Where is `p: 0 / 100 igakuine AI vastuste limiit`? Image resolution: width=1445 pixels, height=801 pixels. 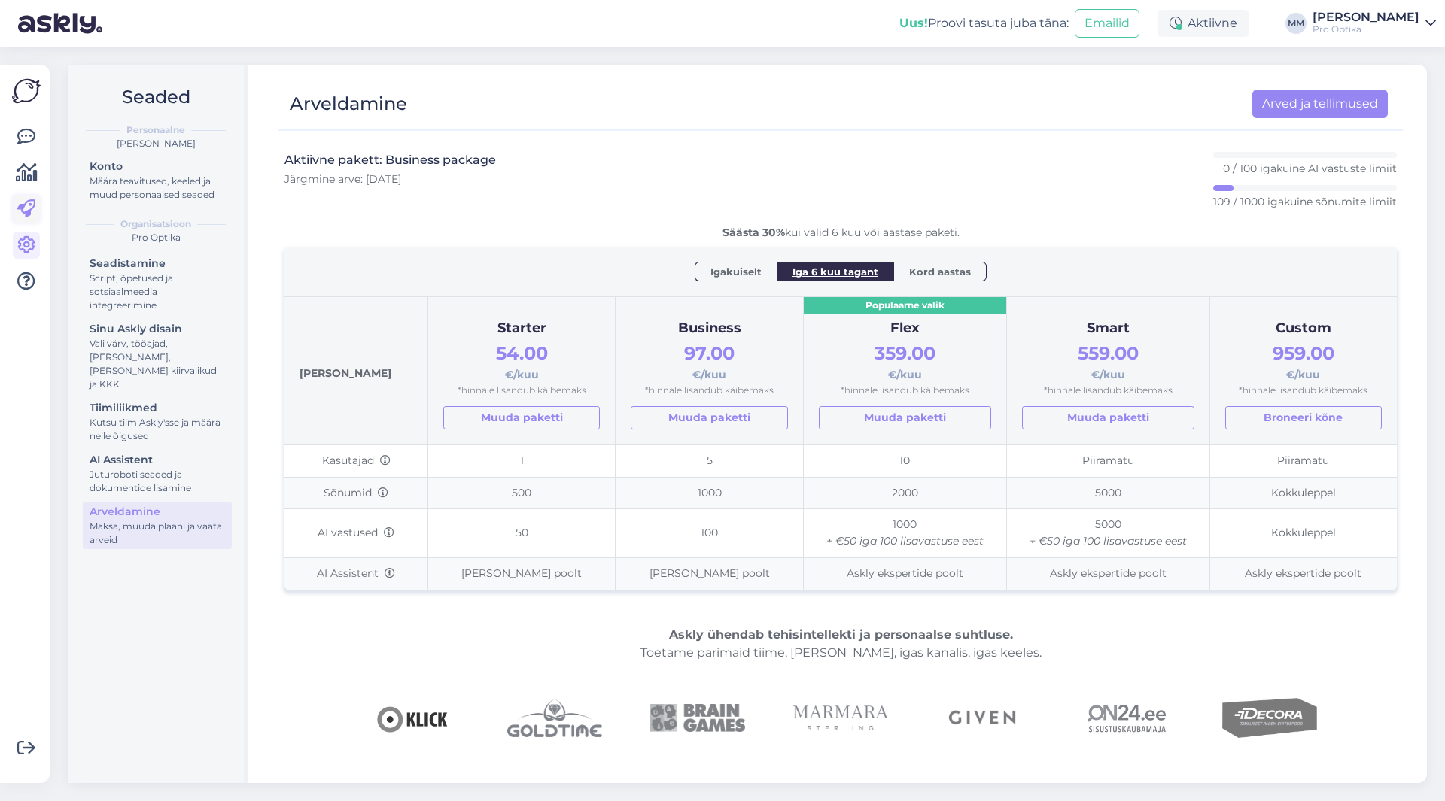
p: 0 / 100 igakuine AI vastuste limiit is located at coordinates (1309, 169).